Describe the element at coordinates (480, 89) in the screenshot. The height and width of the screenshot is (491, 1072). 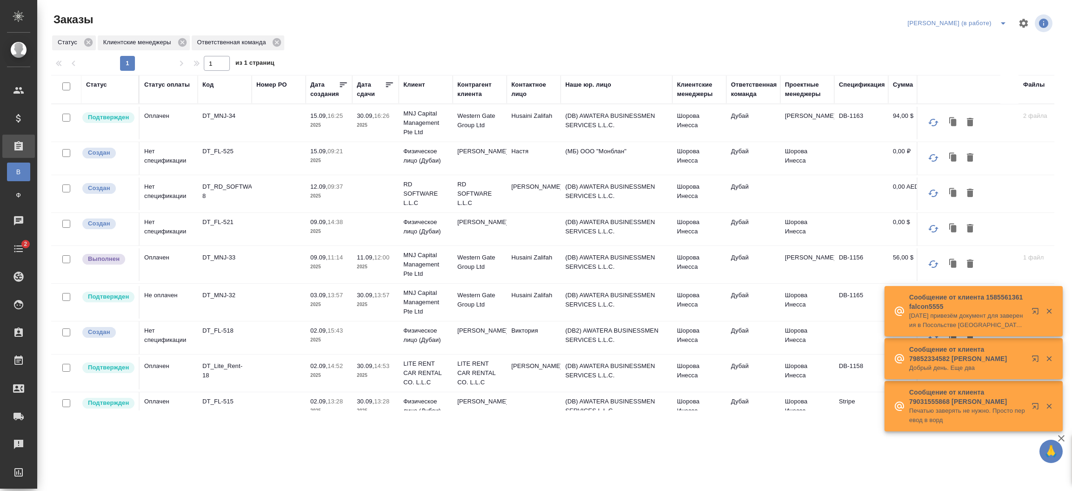
I see `div: Контрагент клиента` at that location.